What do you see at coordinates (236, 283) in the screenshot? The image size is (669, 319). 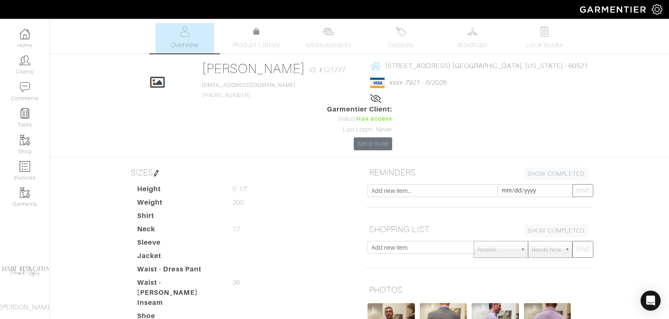 I see `span: 36` at bounding box center [236, 283].